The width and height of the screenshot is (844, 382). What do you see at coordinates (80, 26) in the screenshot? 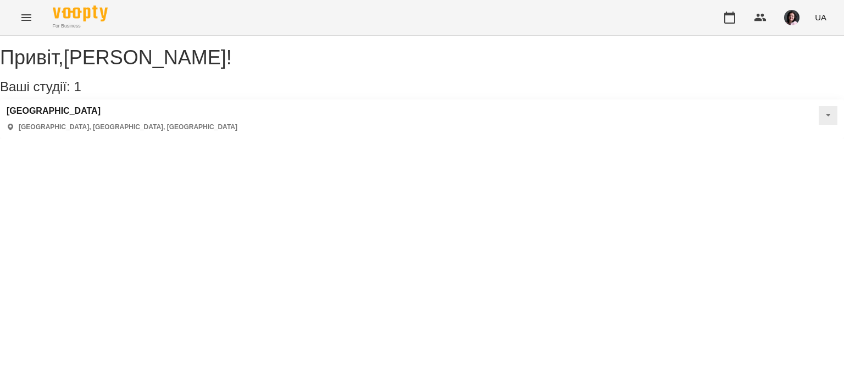
I see `span: For Business` at bounding box center [80, 26].